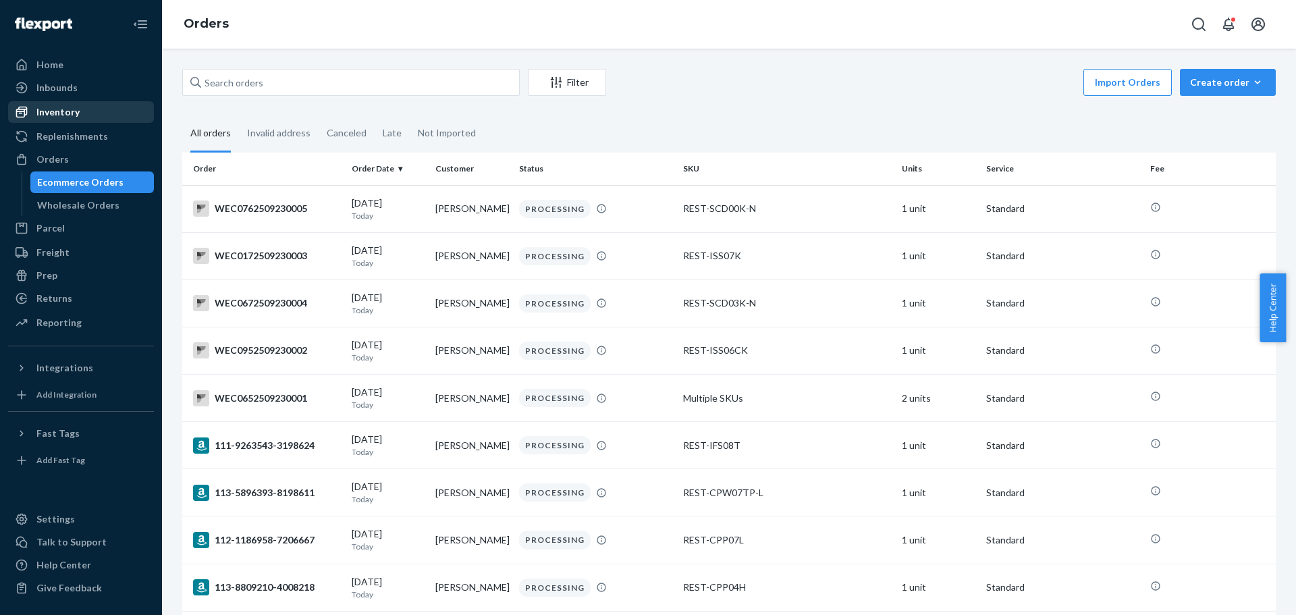 The width and height of the screenshot is (1296, 615). What do you see at coordinates (69, 588) in the screenshot?
I see `div: Give Feedback` at bounding box center [69, 588].